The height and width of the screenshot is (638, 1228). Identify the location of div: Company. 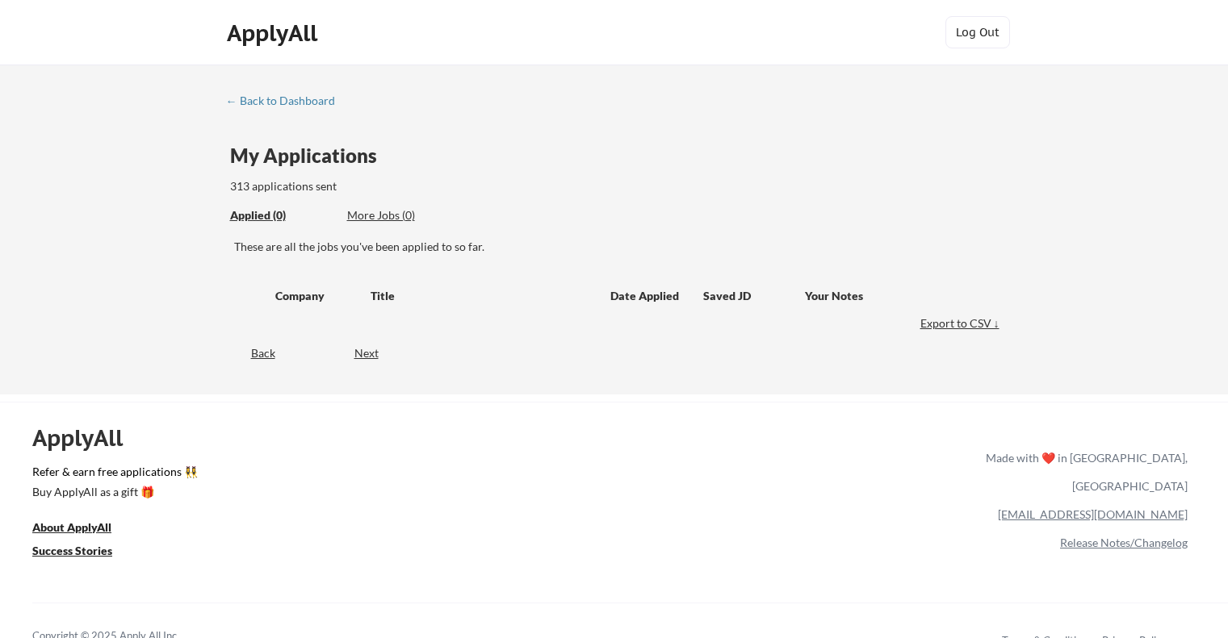
(316, 296).